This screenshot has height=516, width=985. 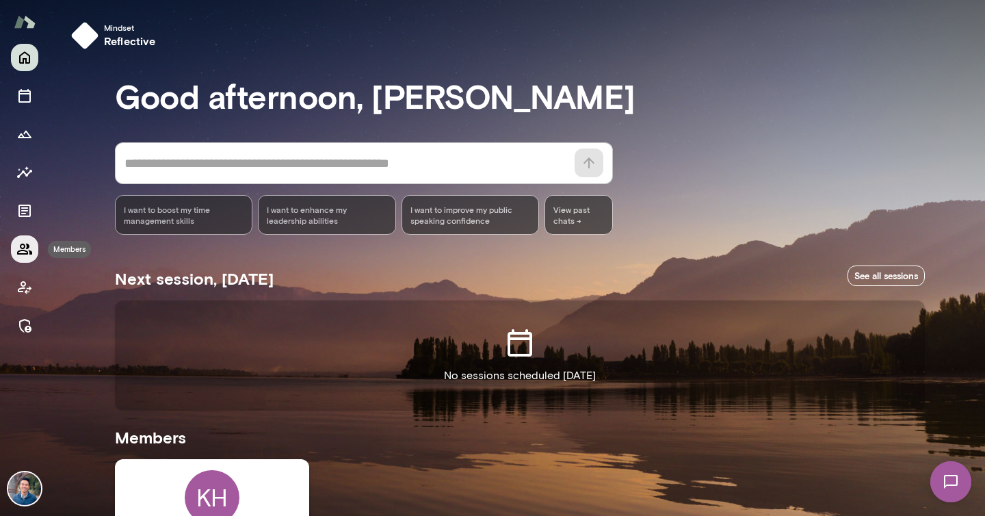 I want to click on button: Insights, so click(x=25, y=172).